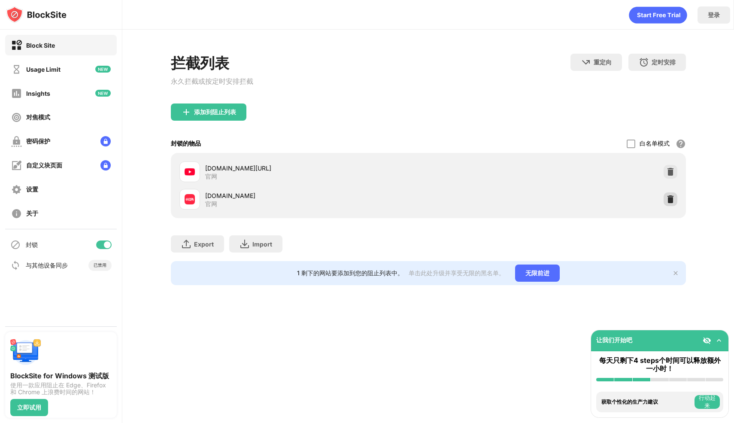 Image resolution: width=734 pixels, height=423 pixels. I want to click on img: x-button.svg, so click(675, 273).